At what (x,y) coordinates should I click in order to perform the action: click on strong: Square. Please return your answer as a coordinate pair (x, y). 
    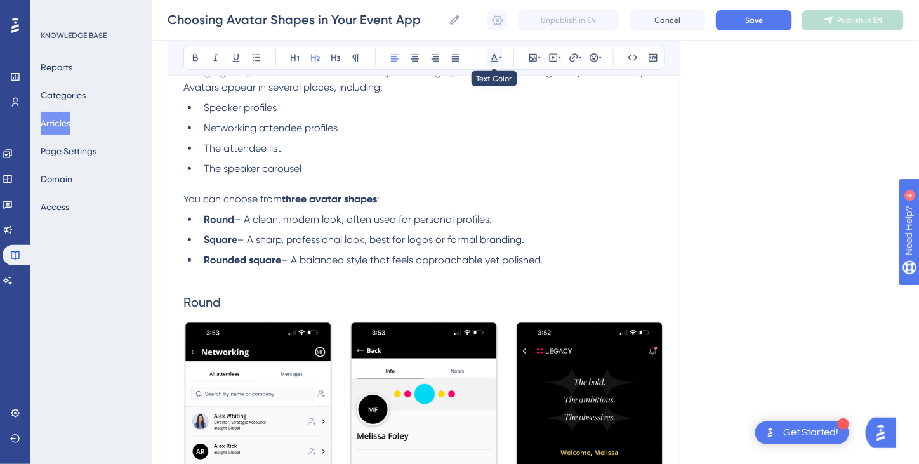
    Looking at the image, I should click on (220, 239).